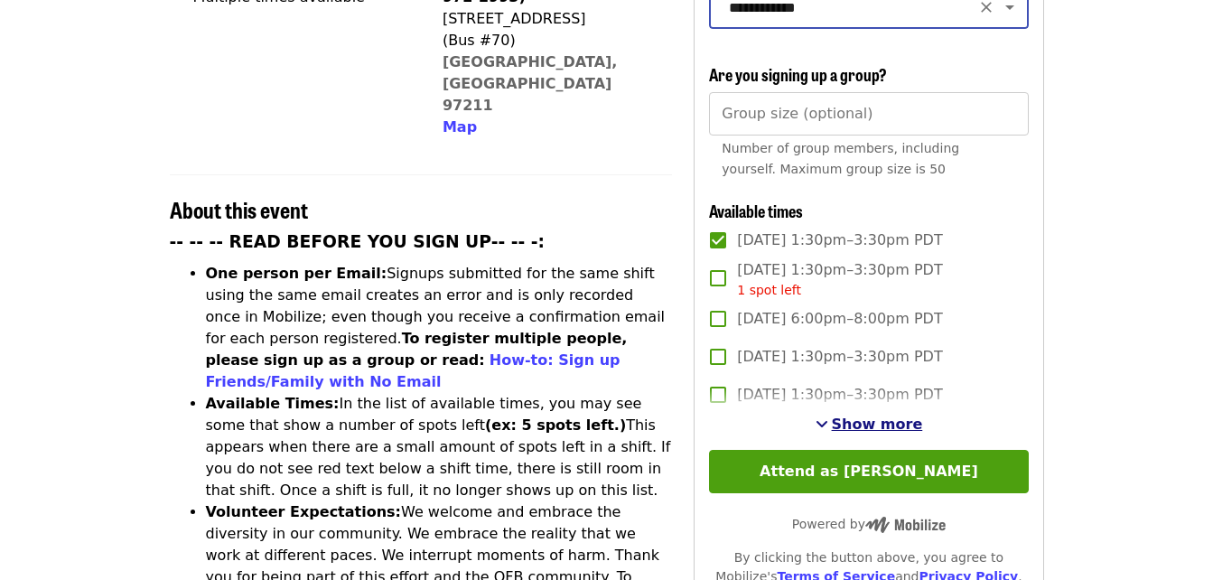 This screenshot has width=1213, height=580. What do you see at coordinates (840, 158) in the screenshot?
I see `span: Number of group members, including yourself. Maximum group size is 50` at bounding box center [840, 158].